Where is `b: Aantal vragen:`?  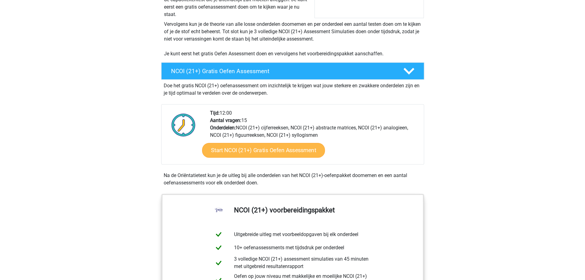
b: Aantal vragen: is located at coordinates (226, 120).